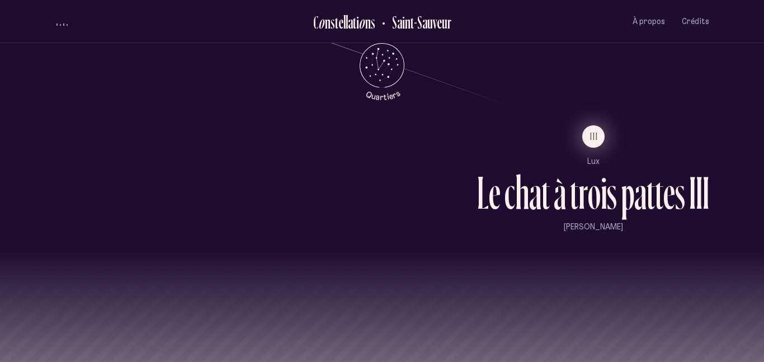  I want to click on div: L, so click(483, 192).